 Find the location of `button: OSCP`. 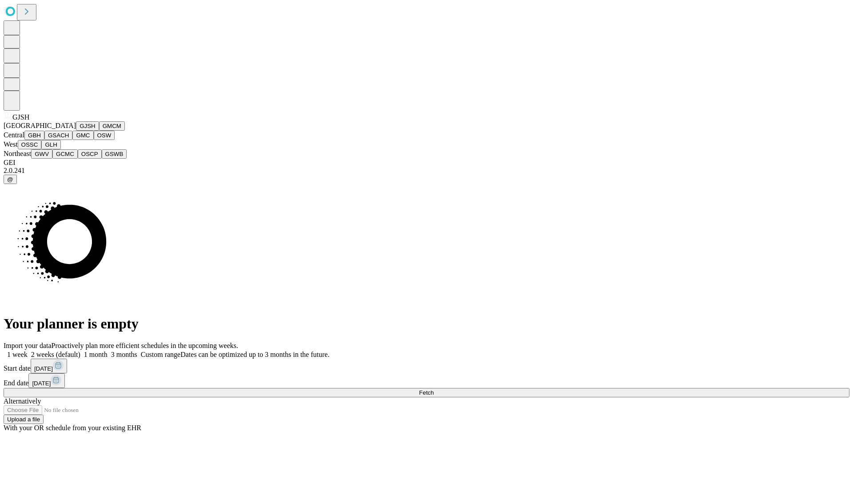

button: OSCP is located at coordinates (90, 154).